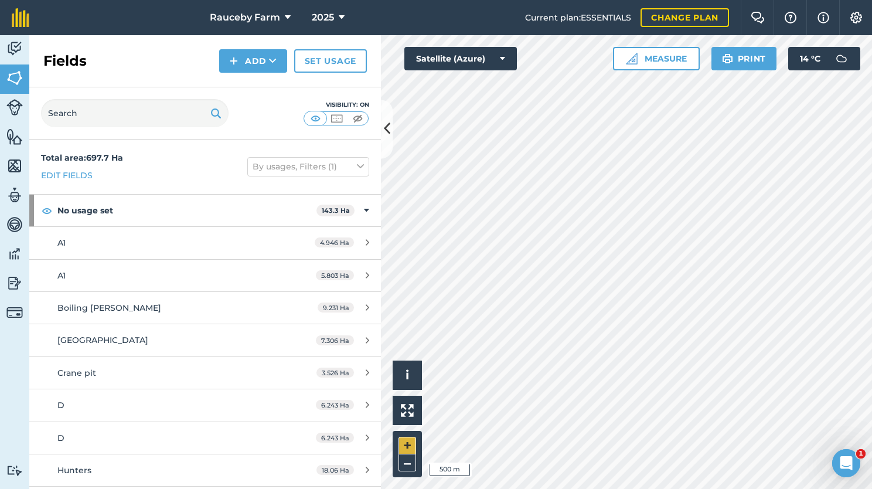  I want to click on a: Set usage, so click(331, 61).